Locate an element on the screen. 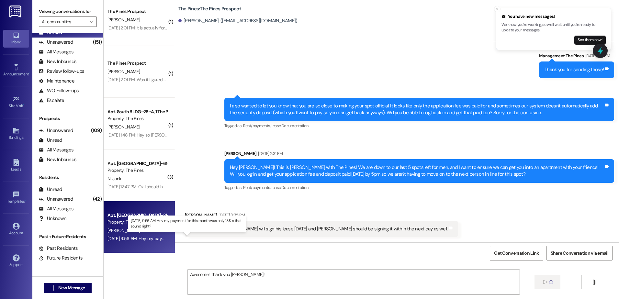 The image size is (619, 299). div: Maintenance is located at coordinates (57, 81).